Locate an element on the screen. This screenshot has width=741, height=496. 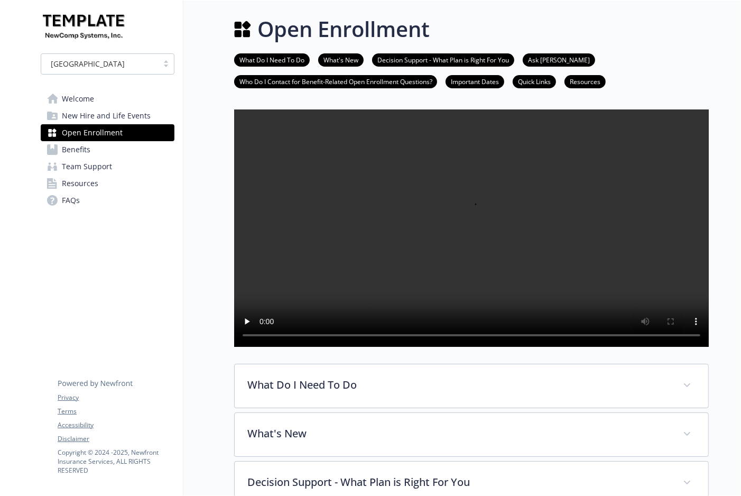
div: What's New is located at coordinates (472, 435).